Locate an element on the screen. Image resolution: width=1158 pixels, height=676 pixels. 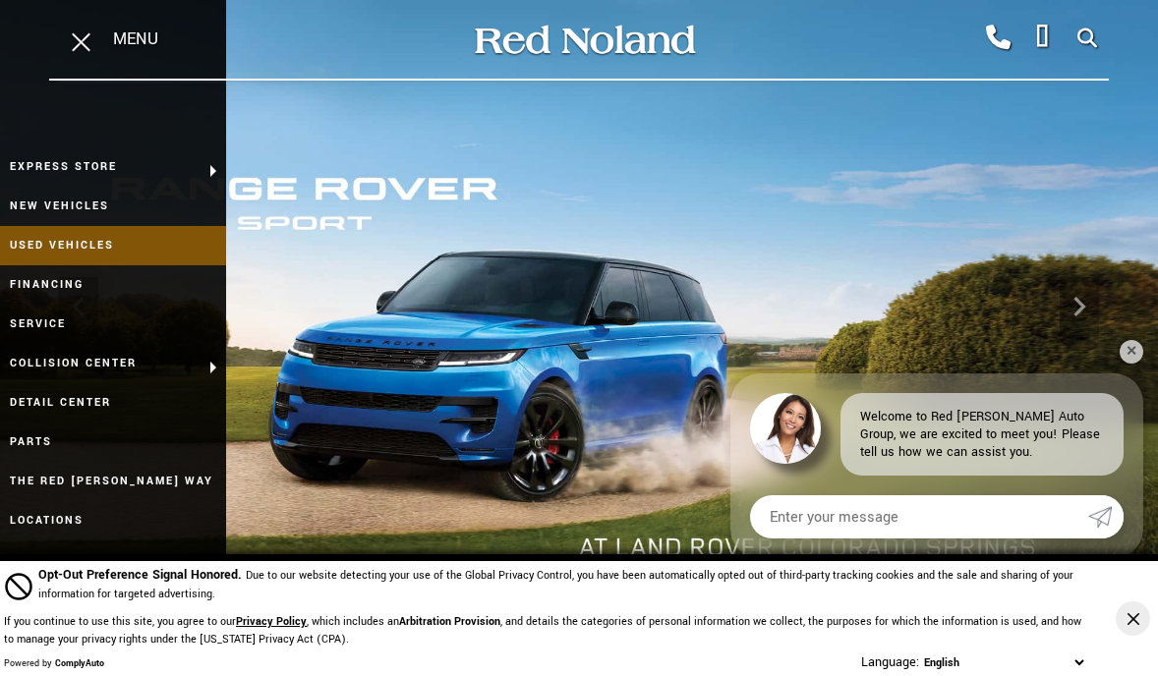
input: Enter your message is located at coordinates (919, 517).